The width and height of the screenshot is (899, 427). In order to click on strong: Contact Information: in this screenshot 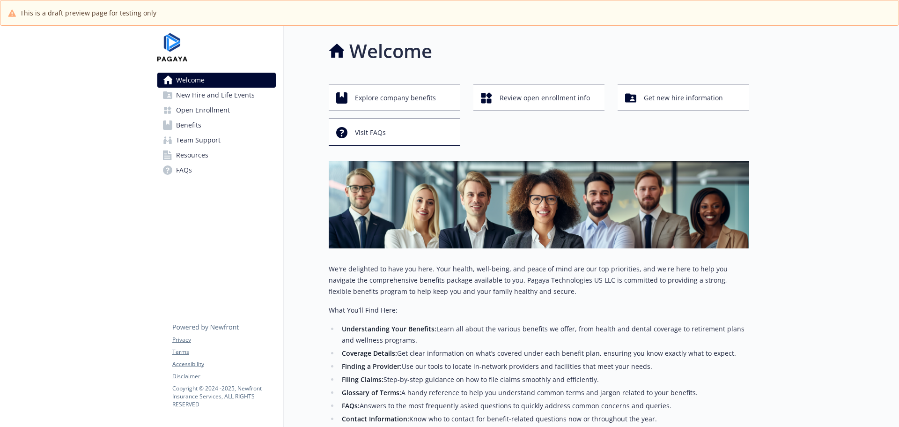, I will do `click(376, 418)`.